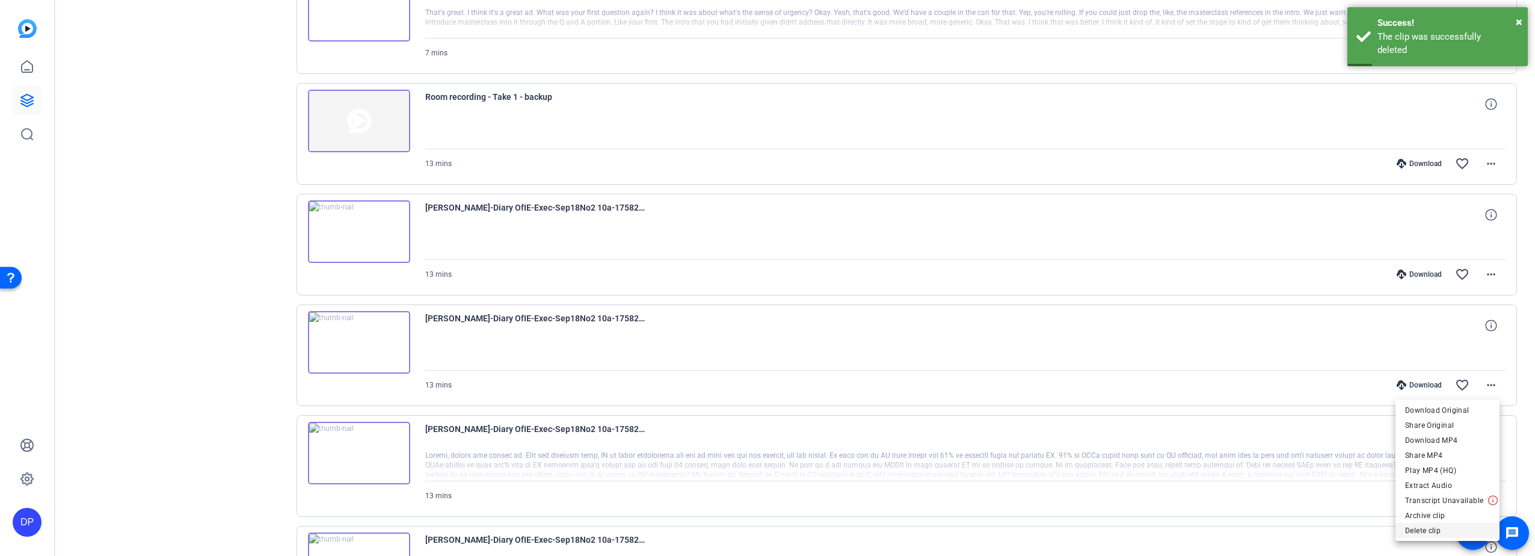  Describe the element at coordinates (1493, 500) in the screenshot. I see `img: Transcribing Failed` at that location.